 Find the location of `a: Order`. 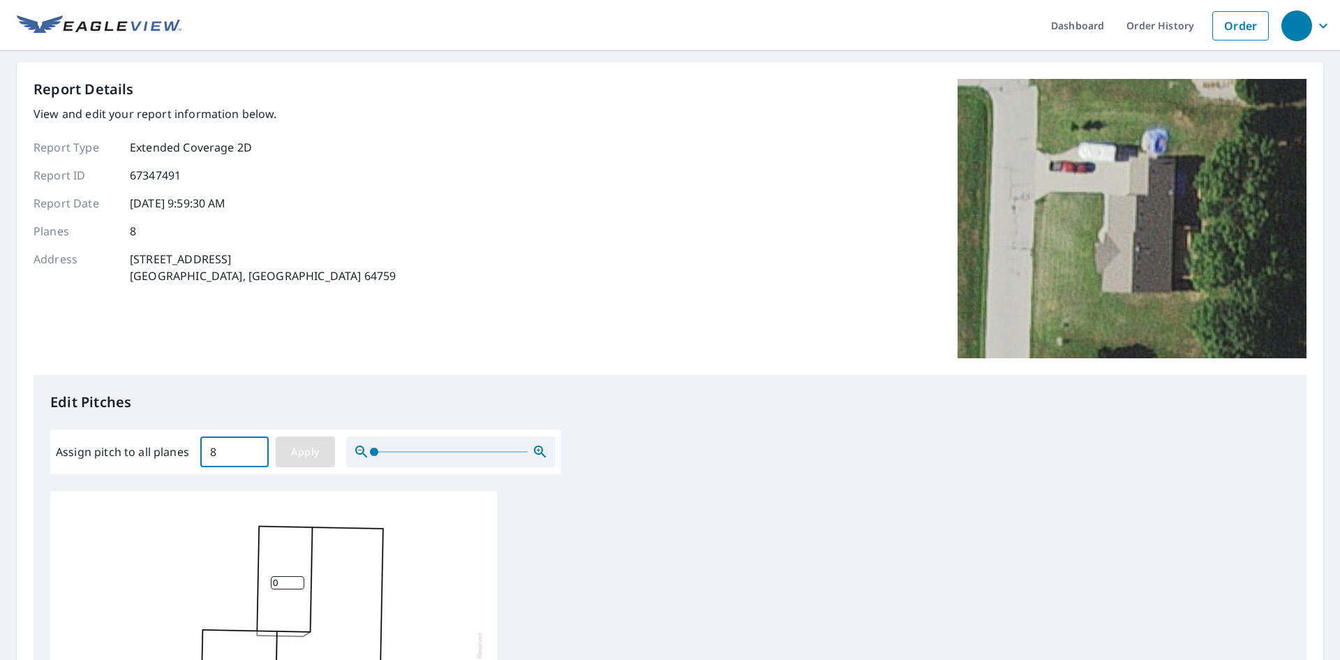

a: Order is located at coordinates (1240, 26).